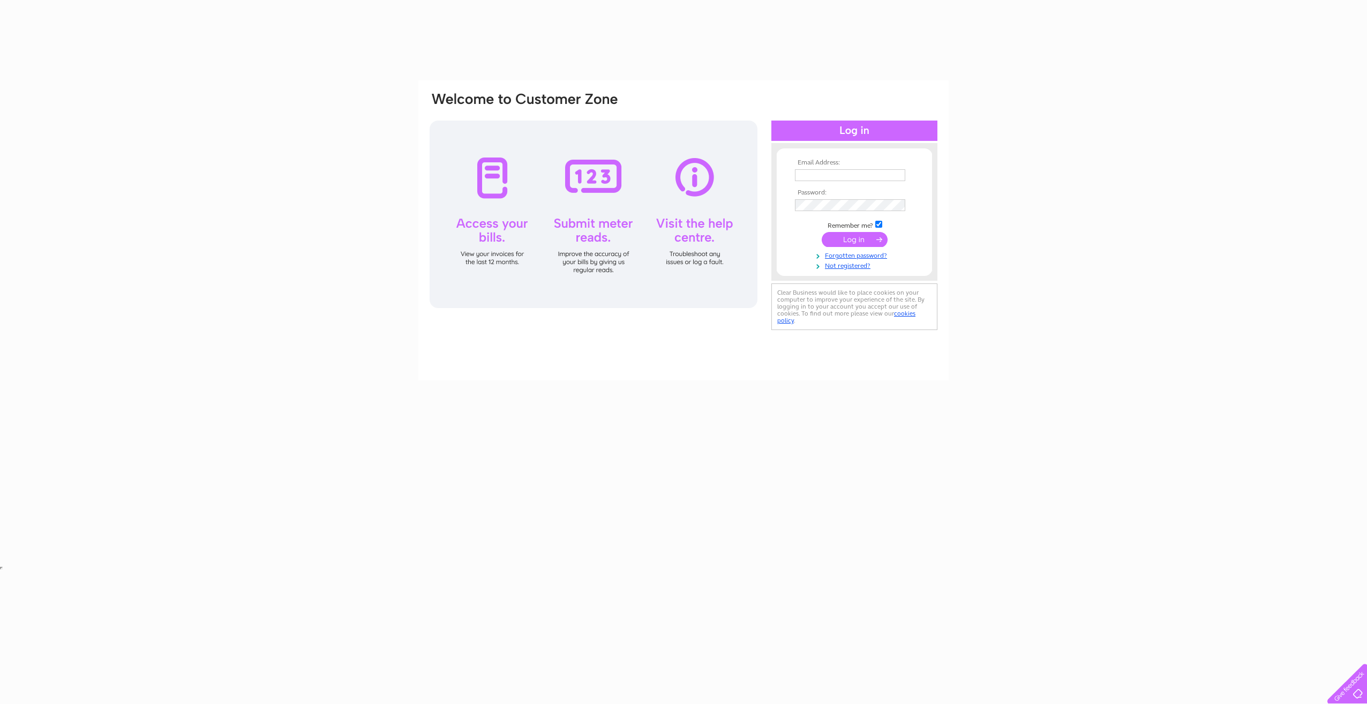 This screenshot has width=1367, height=704. Describe the element at coordinates (854, 193) in the screenshot. I see `th: Password:` at that location.